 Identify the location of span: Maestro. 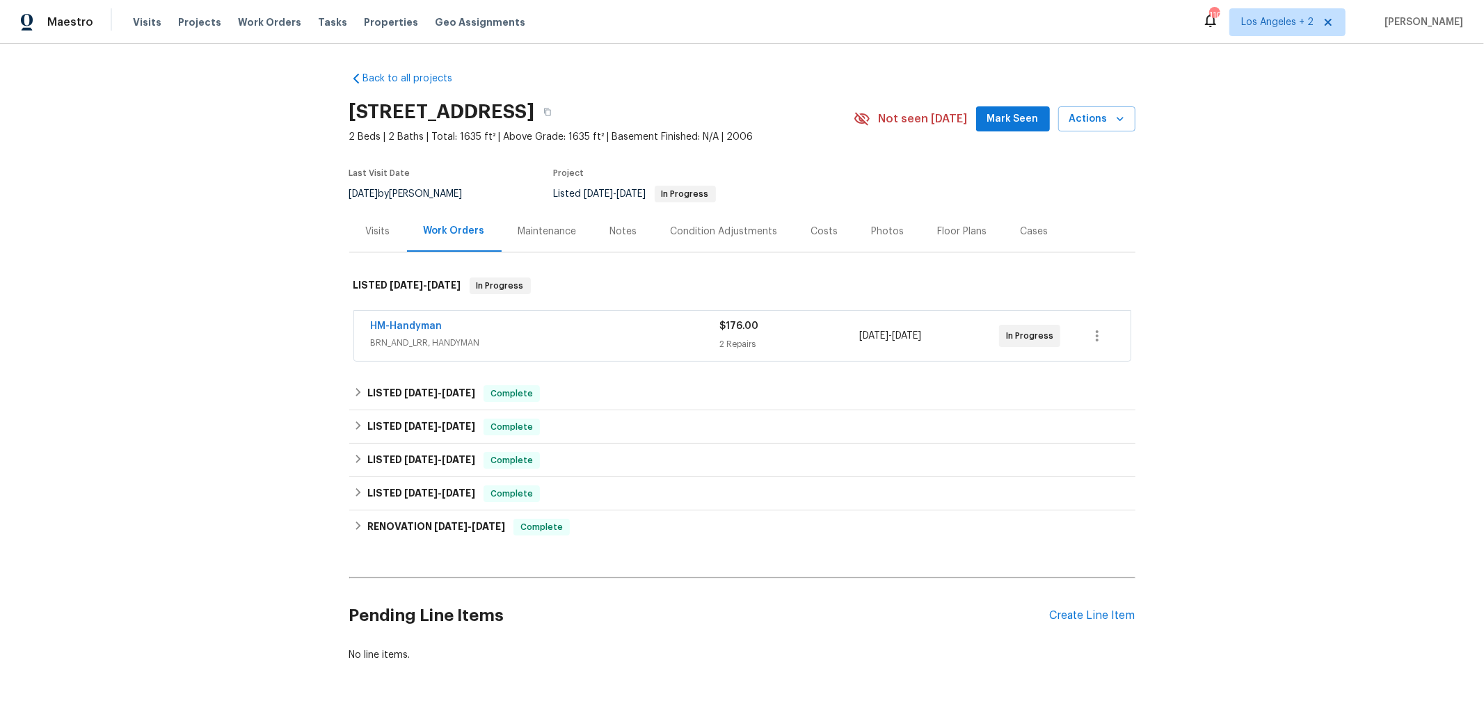
(70, 22).